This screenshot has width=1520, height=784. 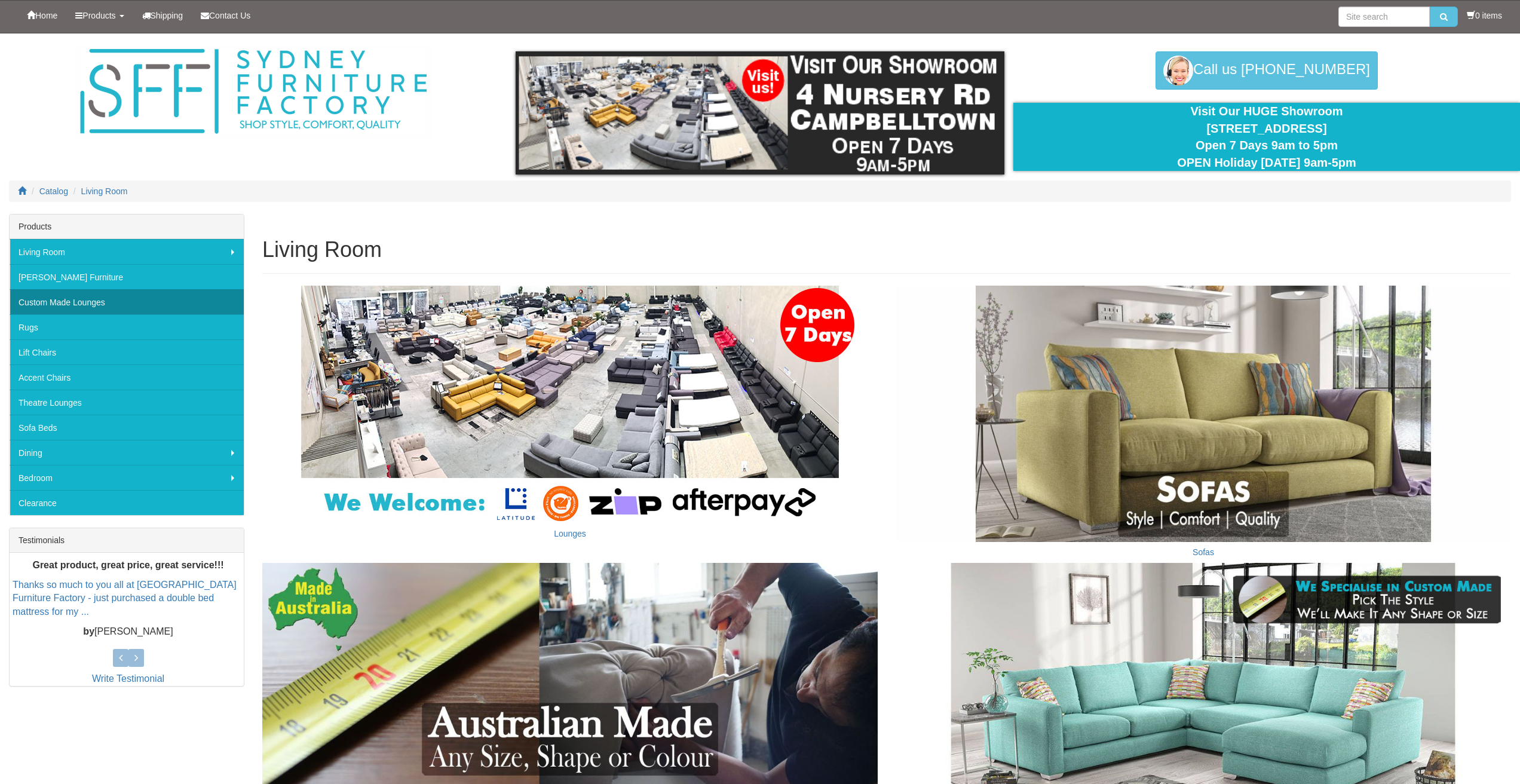 What do you see at coordinates (98, 16) in the screenshot?
I see `span: Products` at bounding box center [98, 16].